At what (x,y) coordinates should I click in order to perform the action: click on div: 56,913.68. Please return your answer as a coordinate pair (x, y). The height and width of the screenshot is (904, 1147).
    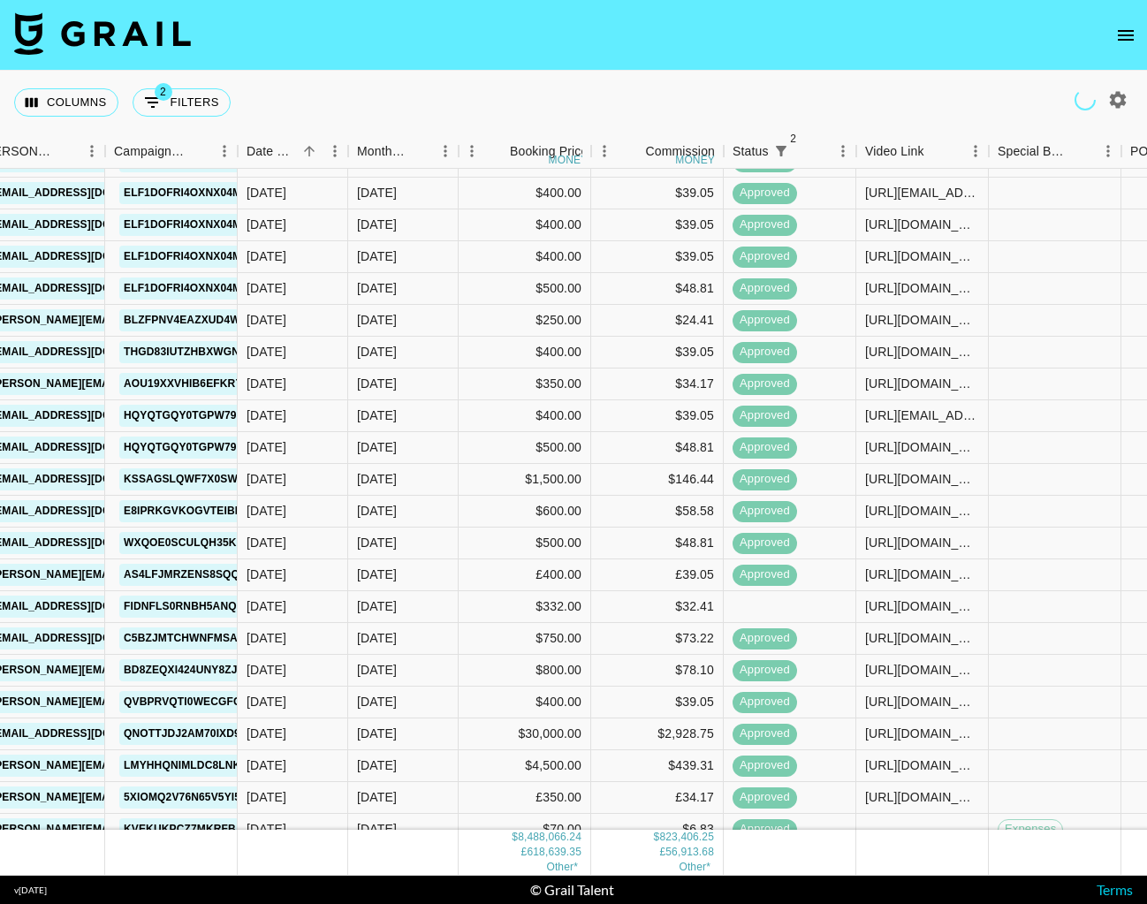
    Looking at the image, I should click on (689, 852).